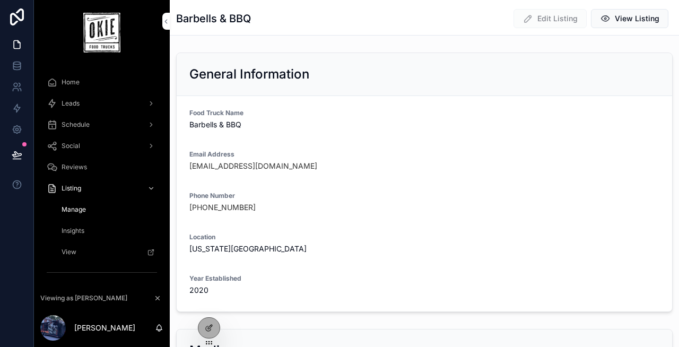 This screenshot has height=347, width=679. What do you see at coordinates (75, 125) in the screenshot?
I see `span: Schedule` at bounding box center [75, 125].